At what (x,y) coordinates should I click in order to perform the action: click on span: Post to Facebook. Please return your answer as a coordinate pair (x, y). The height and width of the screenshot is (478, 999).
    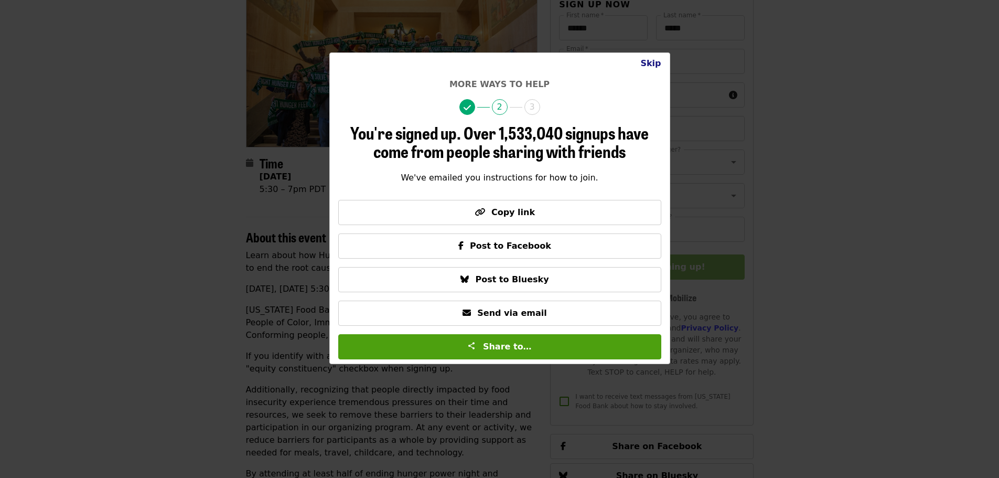
    Looking at the image, I should click on (510, 245).